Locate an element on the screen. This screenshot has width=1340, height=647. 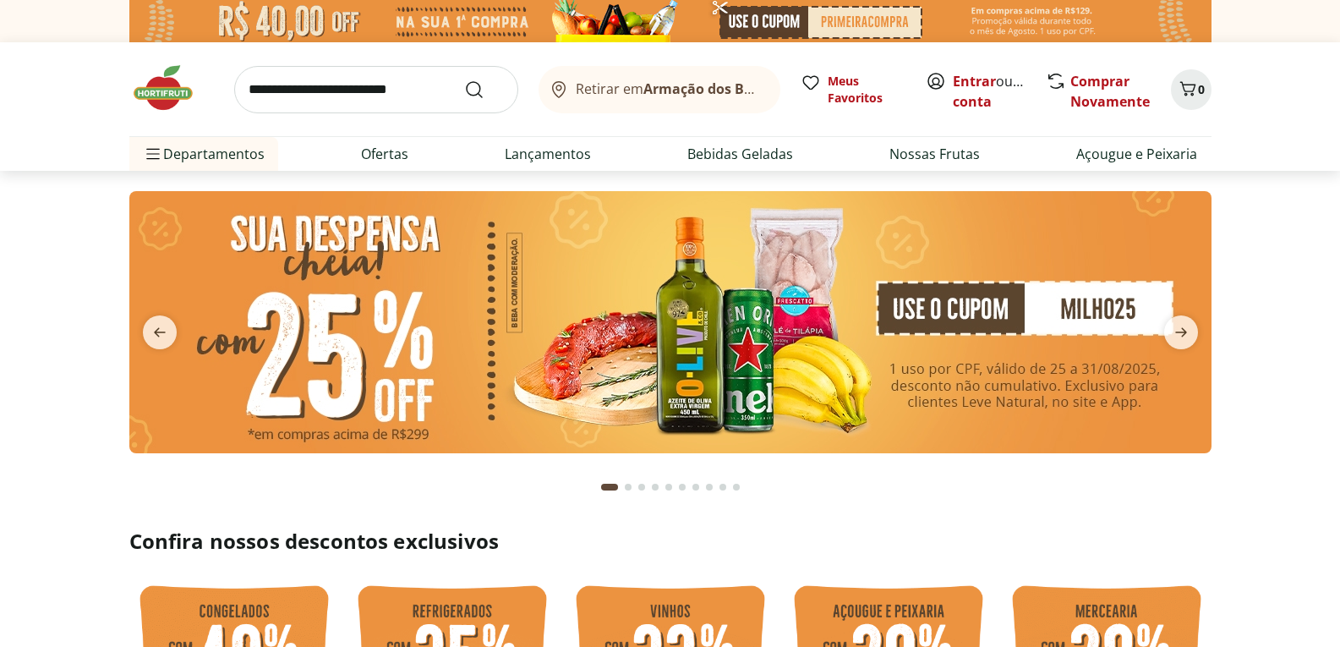
a: Criar conta is located at coordinates (999, 91).